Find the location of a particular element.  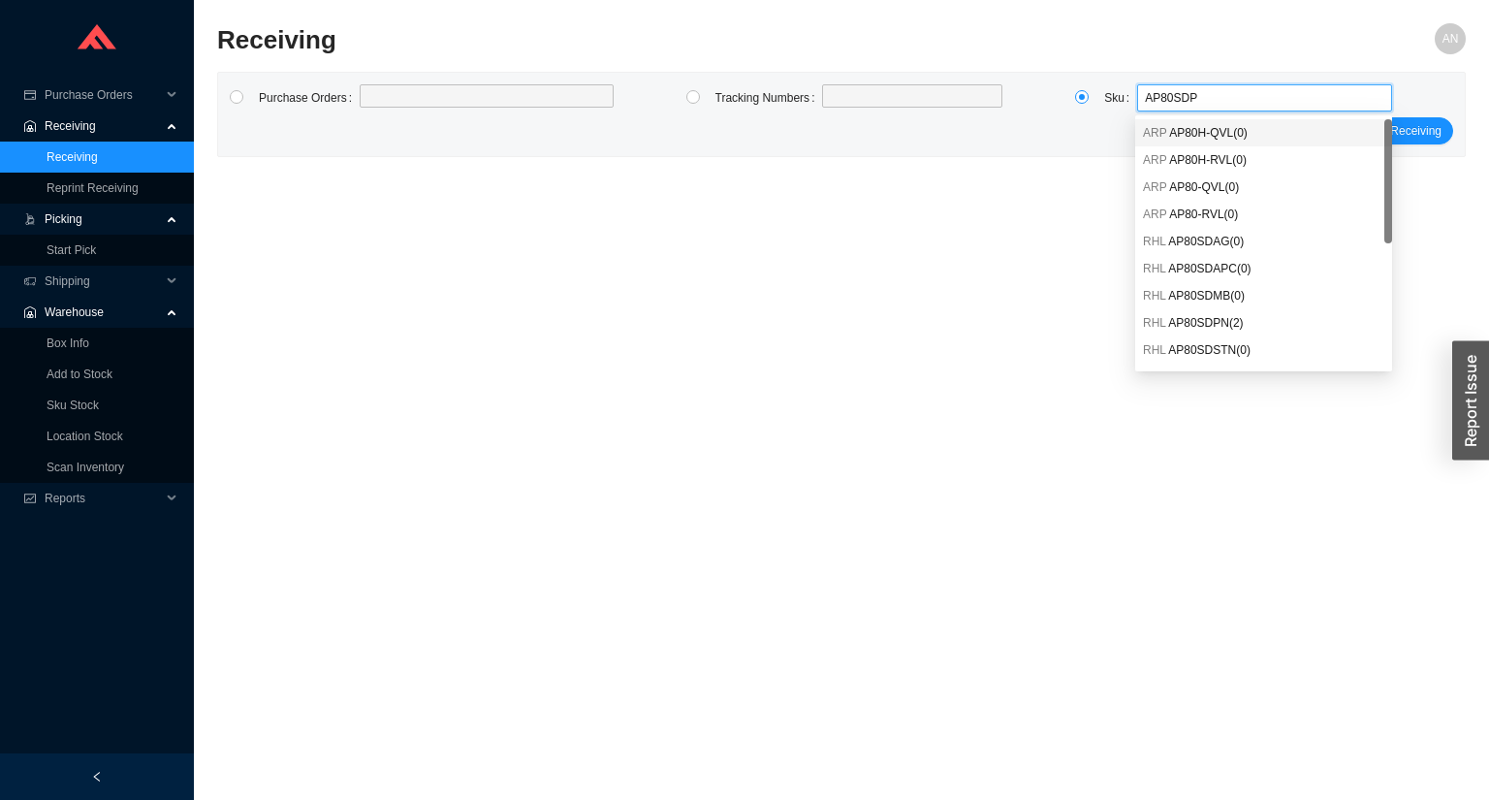

span: AP80SDAG ( 0 ) is located at coordinates (1206, 241).